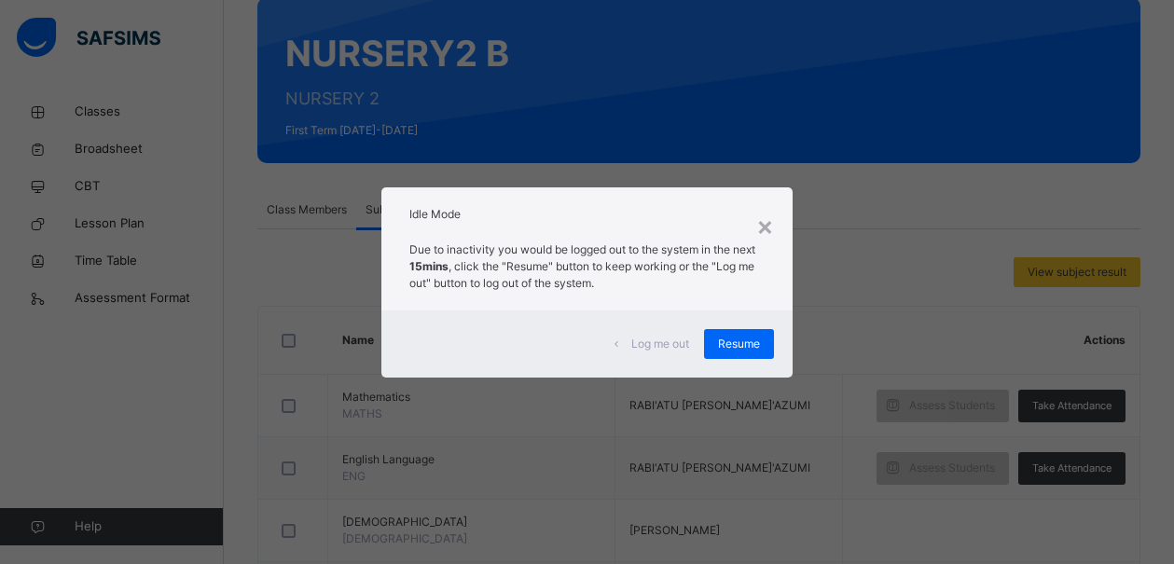  What do you see at coordinates (587, 267) in the screenshot?
I see `p: Due to inactivity you would be logged out to the system in the next , click the "Resume" button t...` at bounding box center [587, 267].